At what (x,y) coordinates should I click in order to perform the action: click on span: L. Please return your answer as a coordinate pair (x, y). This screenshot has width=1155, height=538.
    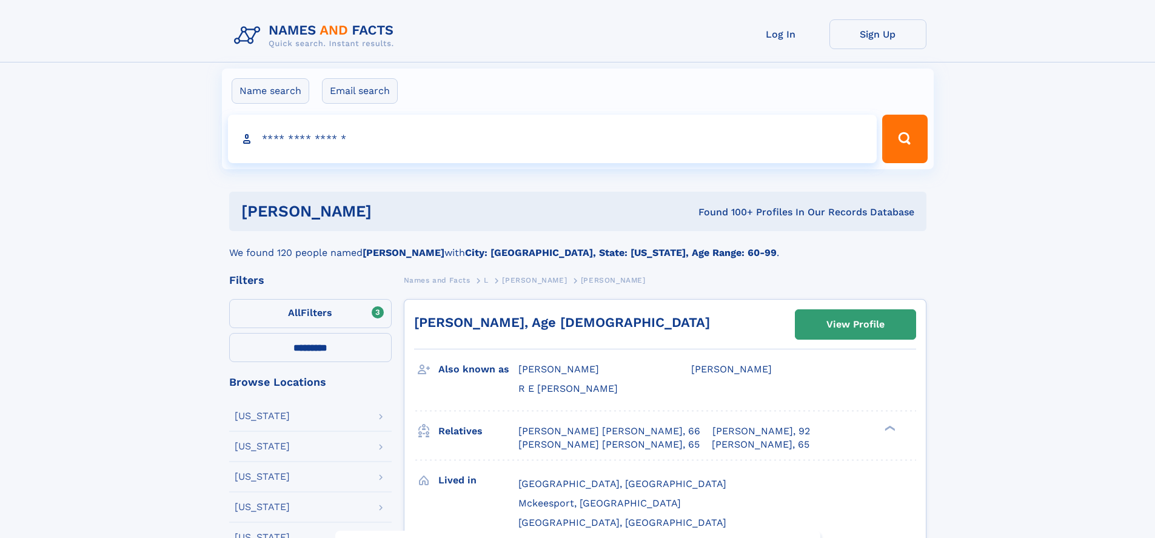
    Looking at the image, I should click on (486, 280).